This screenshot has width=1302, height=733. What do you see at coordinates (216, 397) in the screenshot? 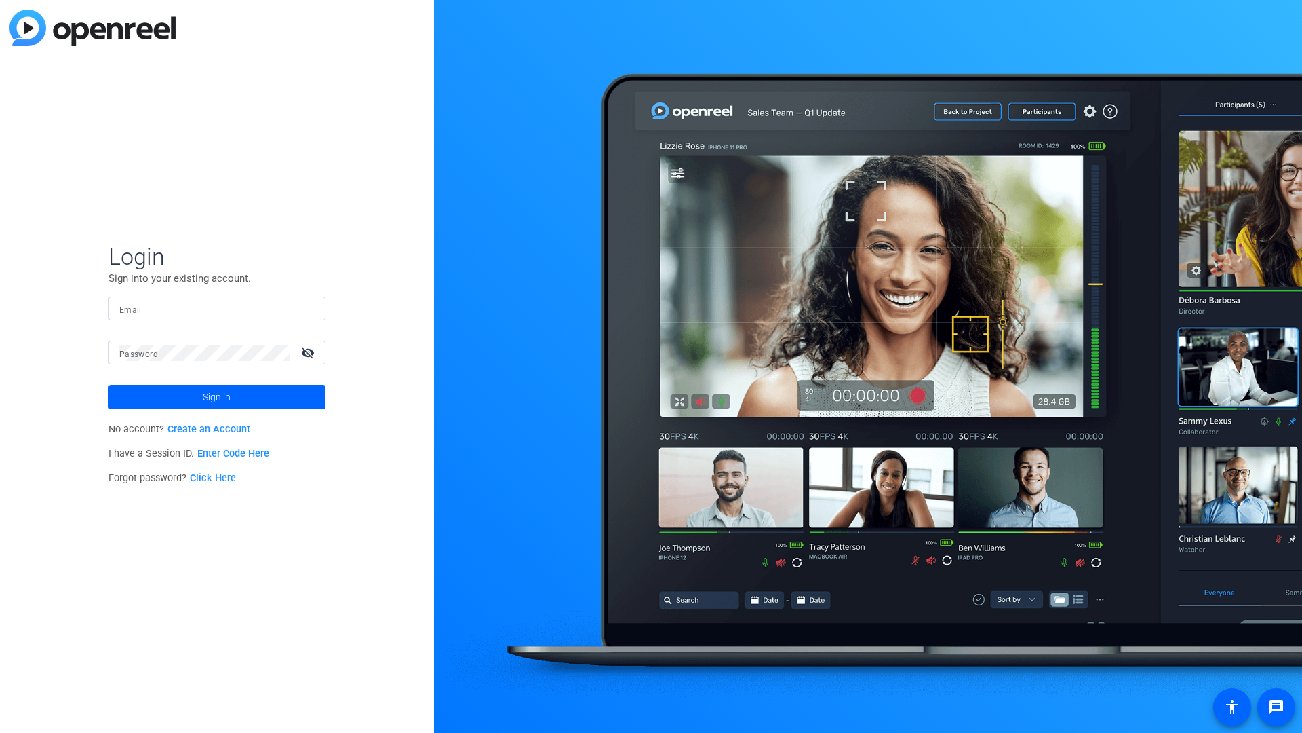
I see `span: Sign in` at bounding box center [216, 397].